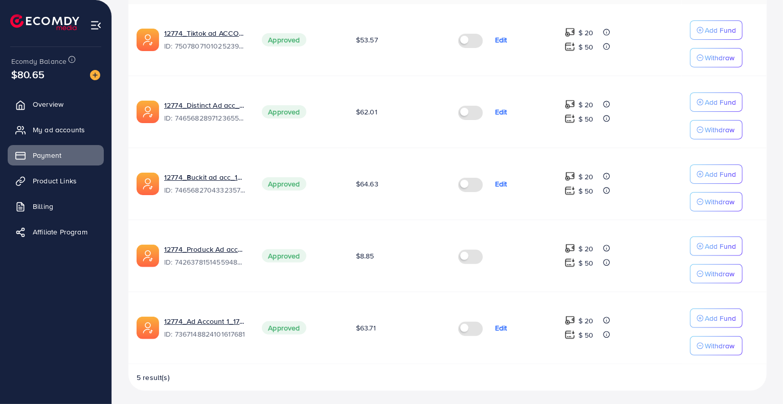  I want to click on div: <span class='underline'>12774_Tiktok ad ACCOUNT_1748047846338</span></br>7507807101025239058, so click(204, 40).